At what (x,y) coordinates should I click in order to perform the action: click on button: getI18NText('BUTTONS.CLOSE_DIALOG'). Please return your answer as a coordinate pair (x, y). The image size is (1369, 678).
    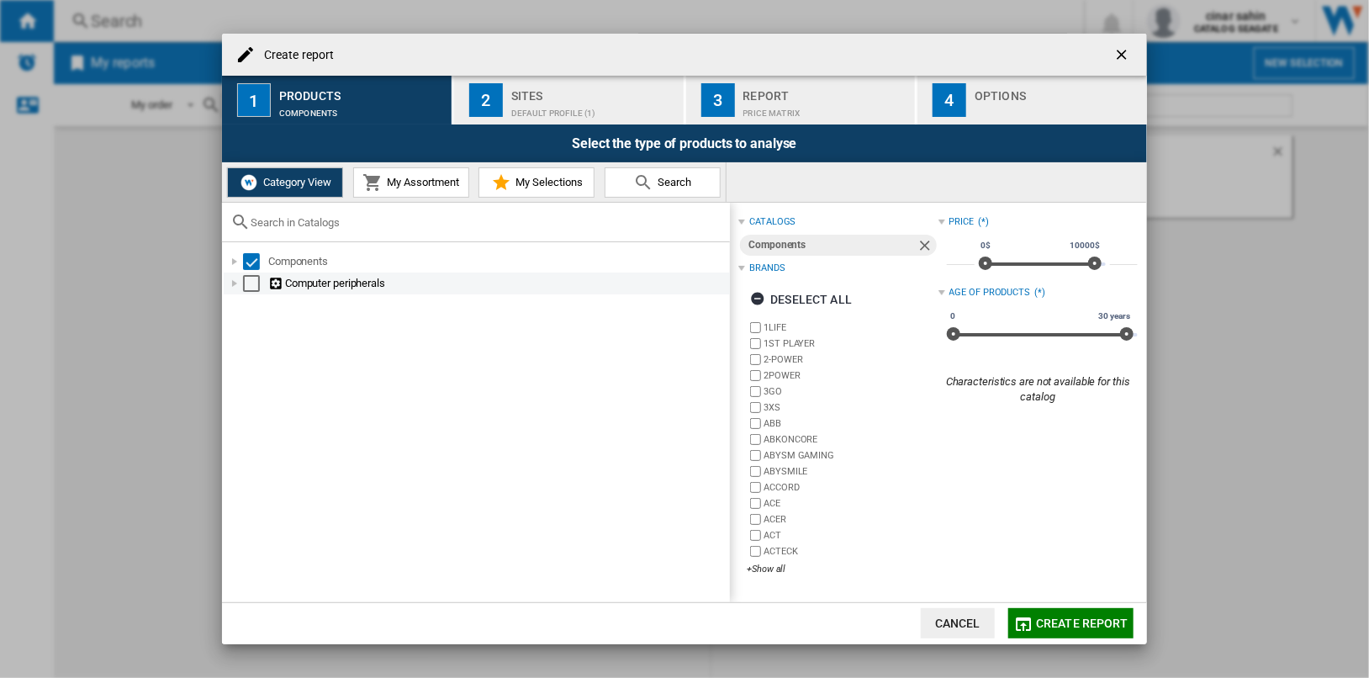
    Looking at the image, I should click on (1124, 55).